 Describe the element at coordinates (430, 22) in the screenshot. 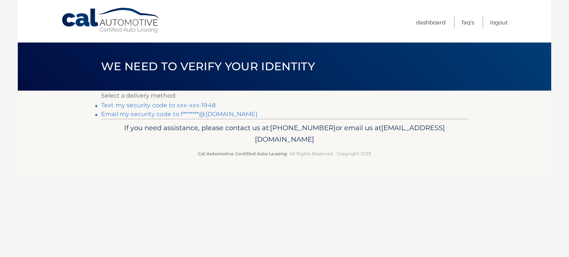

I see `a: Dashboard` at that location.